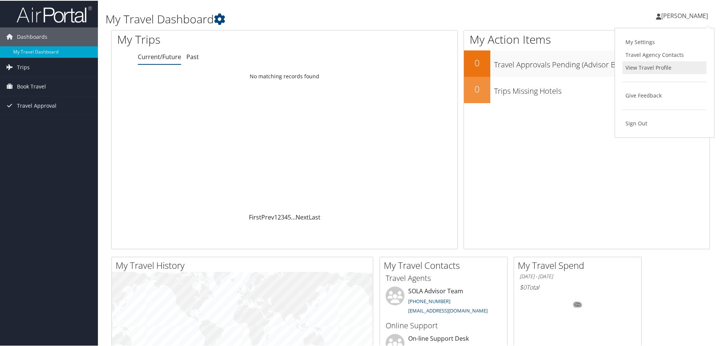 Image resolution: width=720 pixels, height=346 pixels. What do you see at coordinates (579, 265) in the screenshot?
I see `h2: My Travel Spend` at bounding box center [579, 265].